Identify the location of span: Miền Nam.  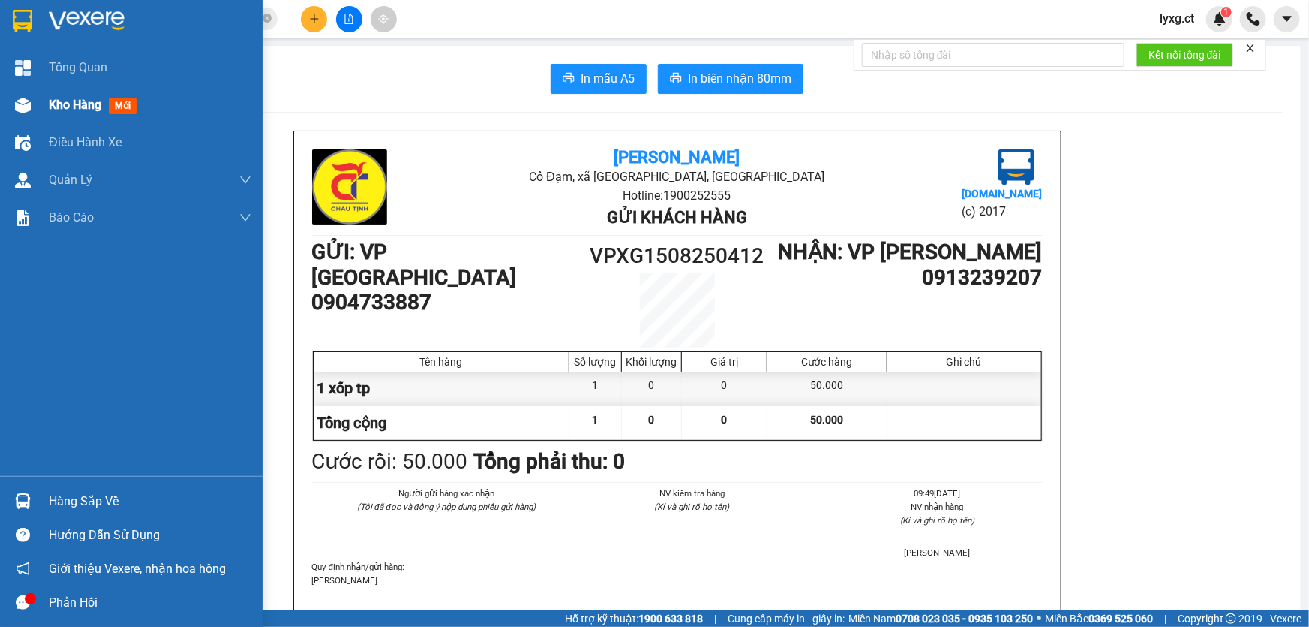
(941, 618).